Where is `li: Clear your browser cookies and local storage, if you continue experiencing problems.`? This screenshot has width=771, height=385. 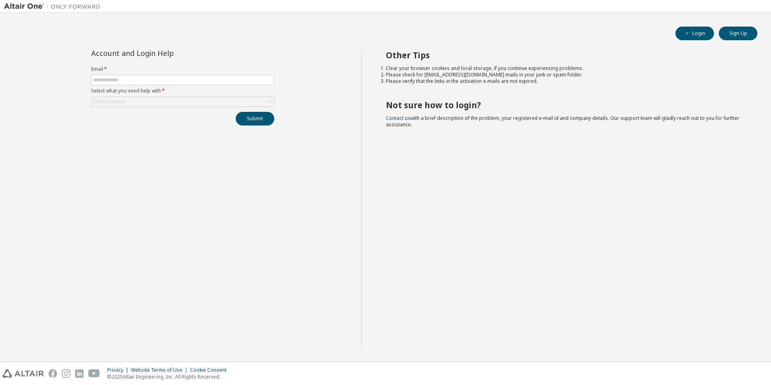 li: Clear your browser cookies and local storage, if you continue experiencing problems. is located at coordinates (565, 68).